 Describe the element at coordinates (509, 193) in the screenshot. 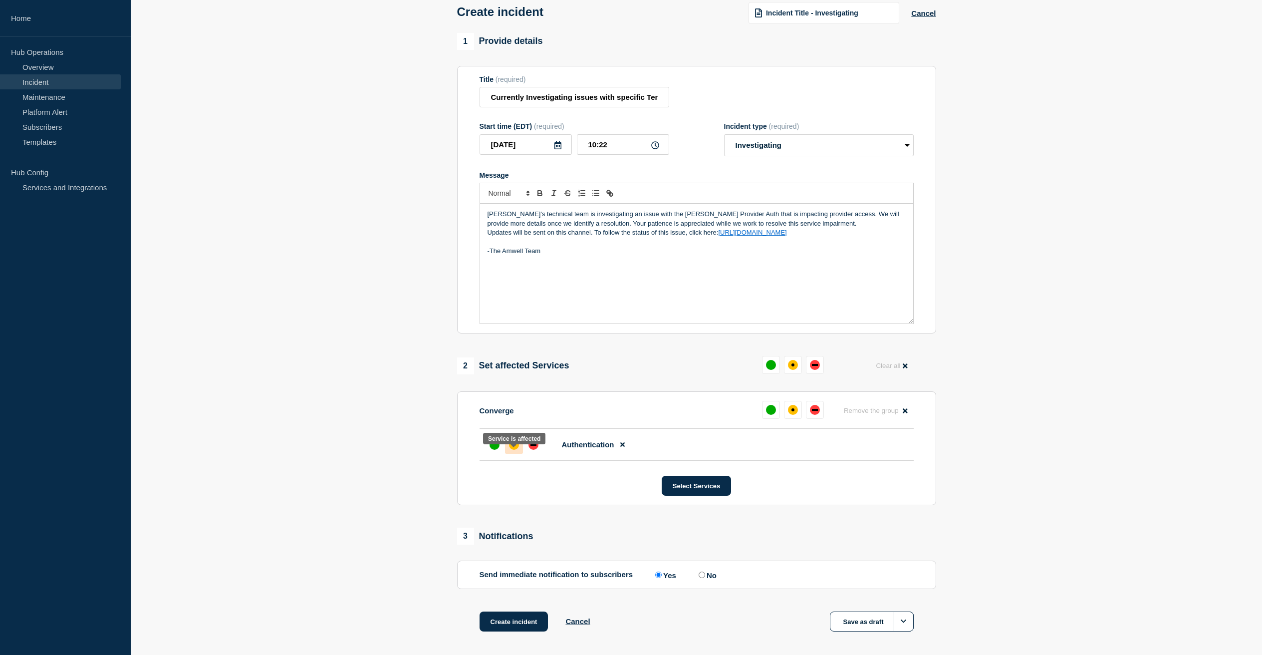

I see `span: Font size` at that location.